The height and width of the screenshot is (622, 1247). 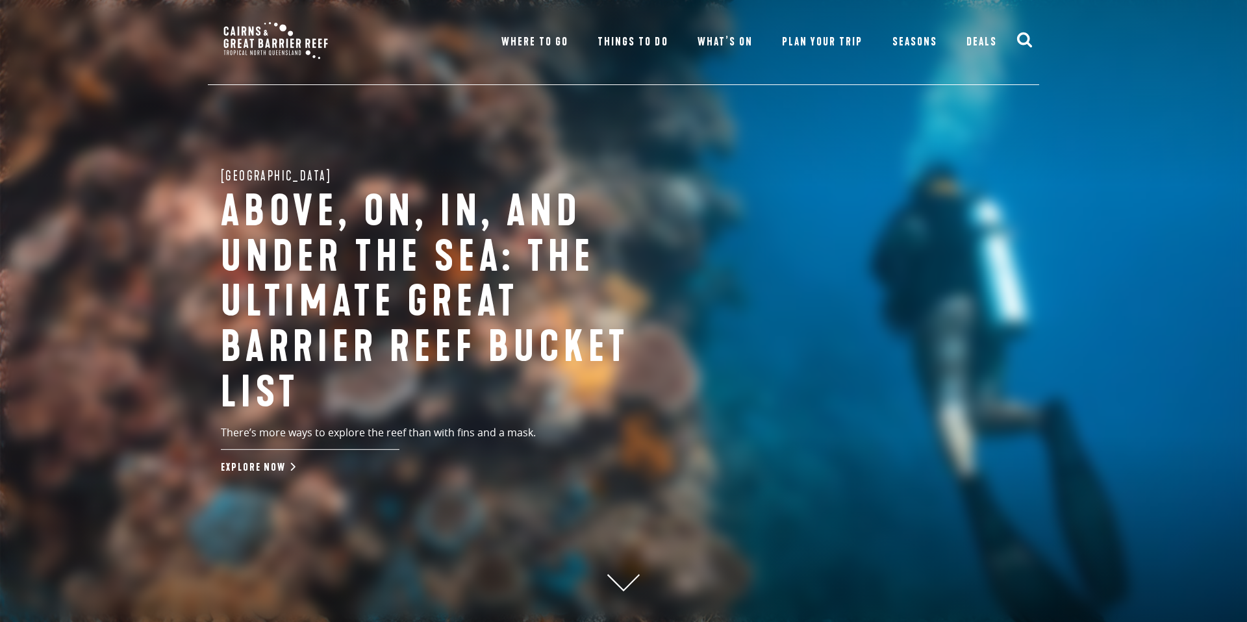 What do you see at coordinates (915, 42) in the screenshot?
I see `span: Seasons` at bounding box center [915, 42].